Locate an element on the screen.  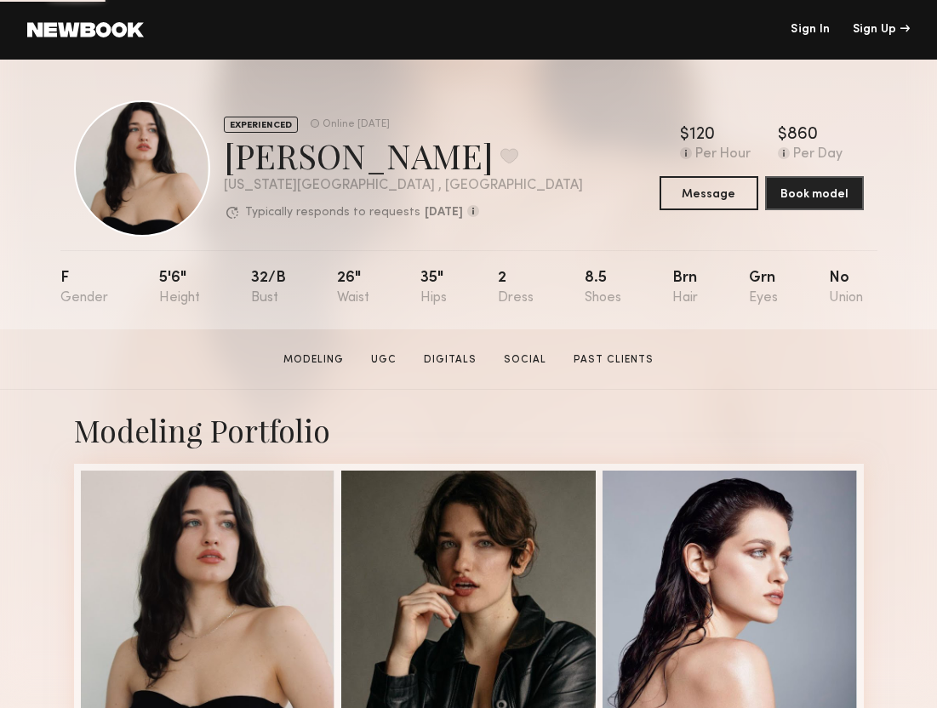
div: 35" is located at coordinates (433, 288).